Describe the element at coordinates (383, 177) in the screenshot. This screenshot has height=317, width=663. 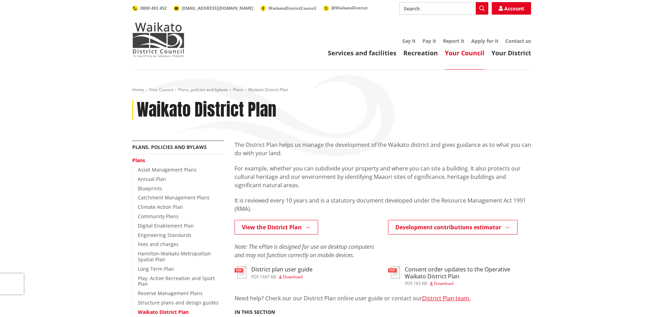
I see `p: For example, whether you can subdivide your property and where you can site a building. It also p...` at that location.